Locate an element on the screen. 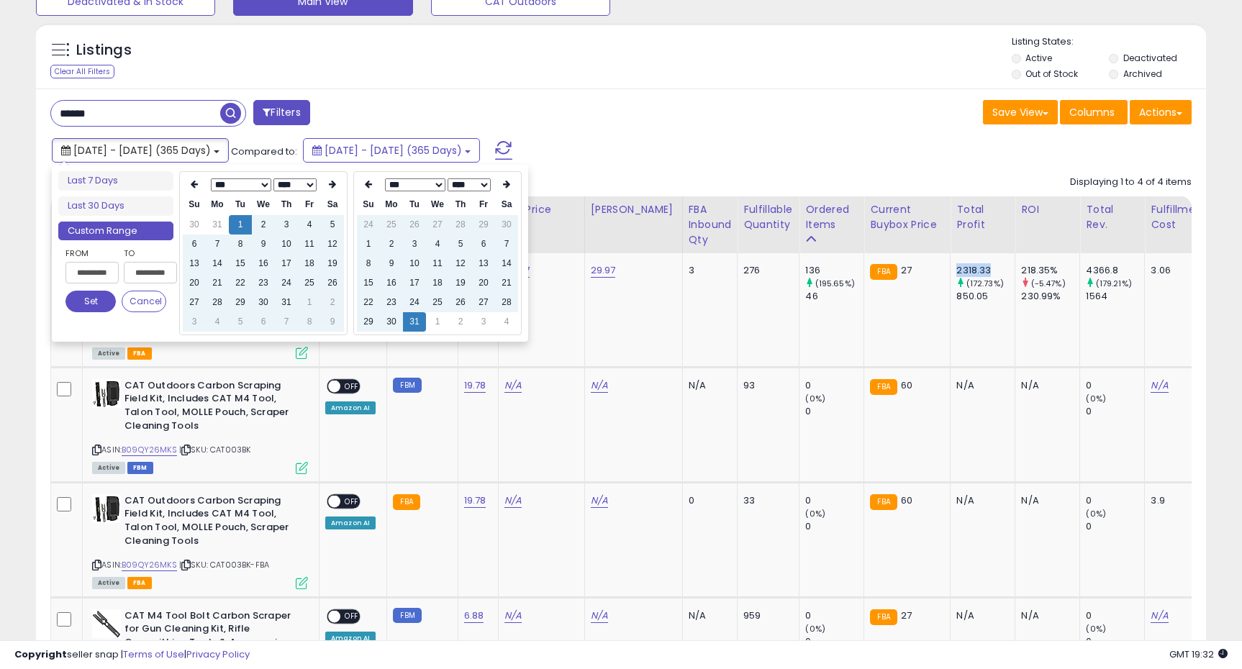 This screenshot has width=1242, height=669. td: 22 is located at coordinates (368, 302).